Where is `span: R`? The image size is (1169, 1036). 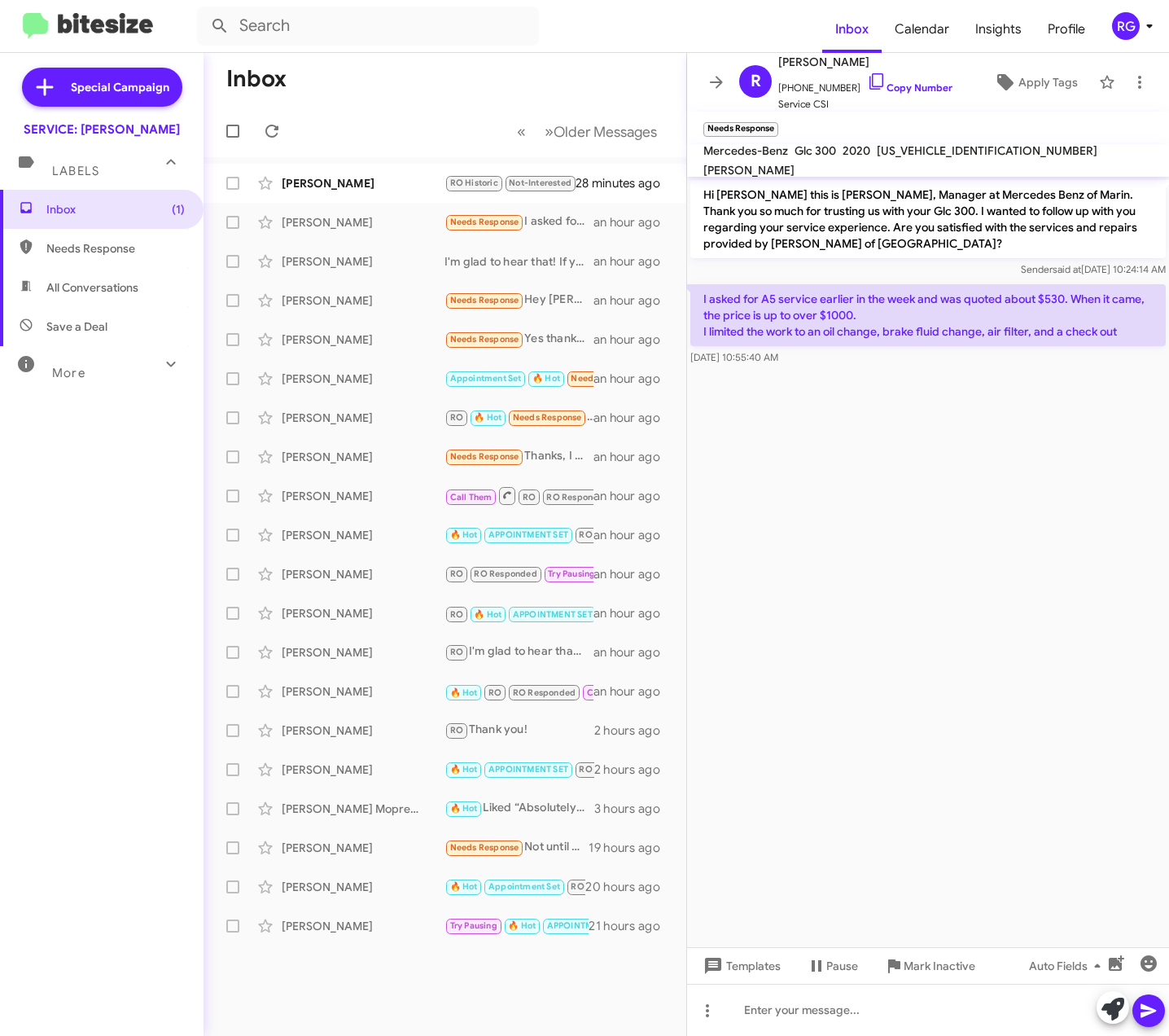 span: R is located at coordinates (755, 81).